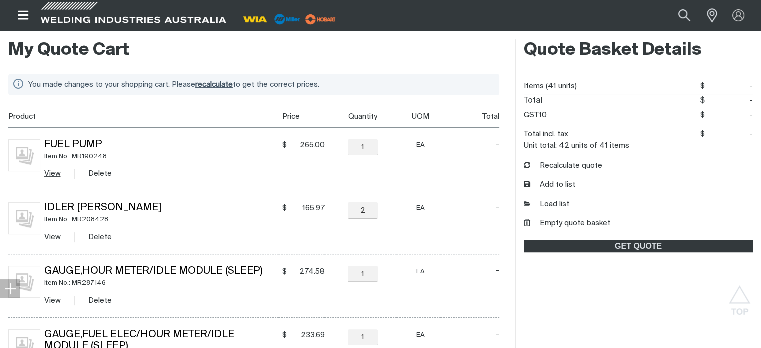 This screenshot has height=348, width=761. I want to click on span: 165.97, so click(307, 208).